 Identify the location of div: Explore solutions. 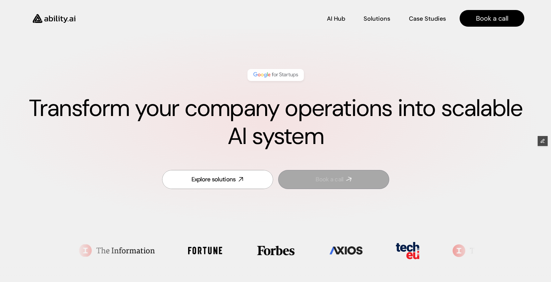
(213, 179).